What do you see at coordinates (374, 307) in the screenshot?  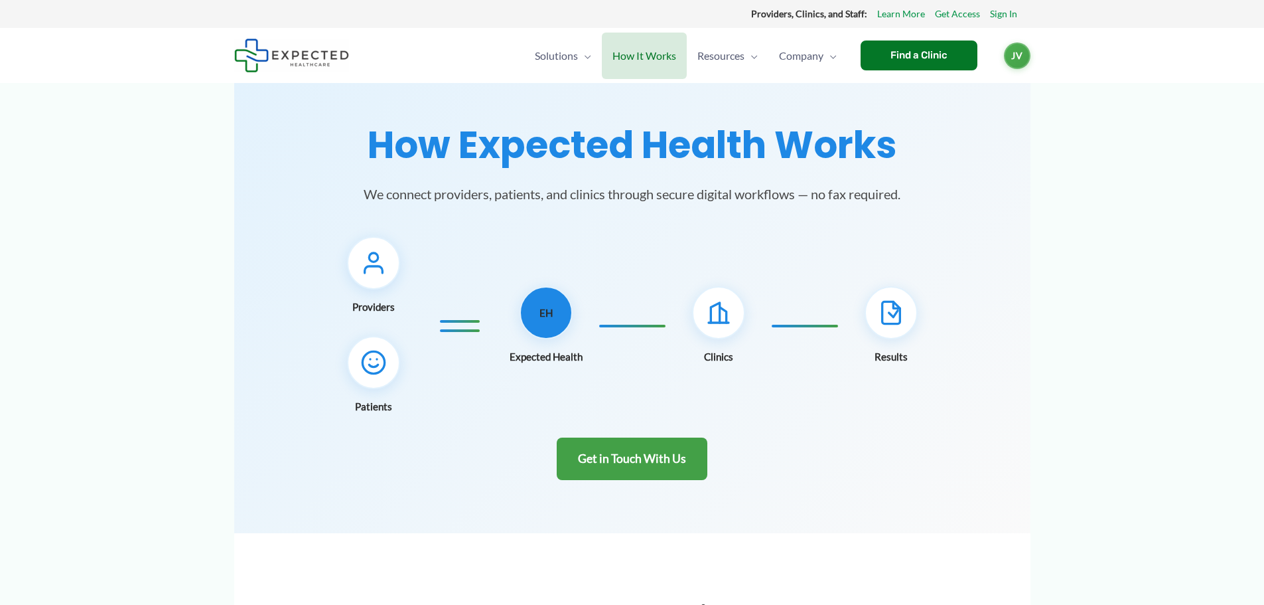 I see `span: Providers` at bounding box center [374, 307].